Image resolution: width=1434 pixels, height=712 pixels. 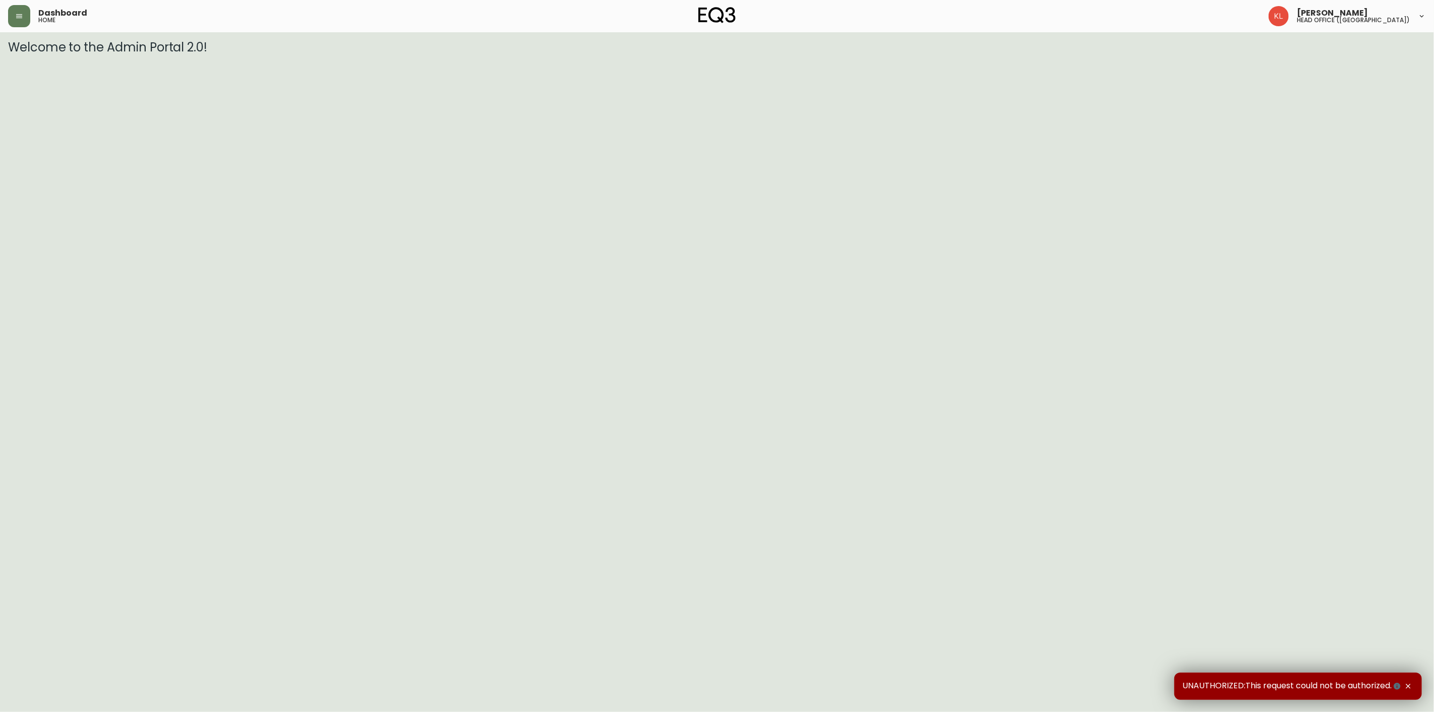 What do you see at coordinates (1279, 16) in the screenshot?
I see `img: 2c0c8aa7421344cf0398c7f872b772b5` at bounding box center [1279, 16].